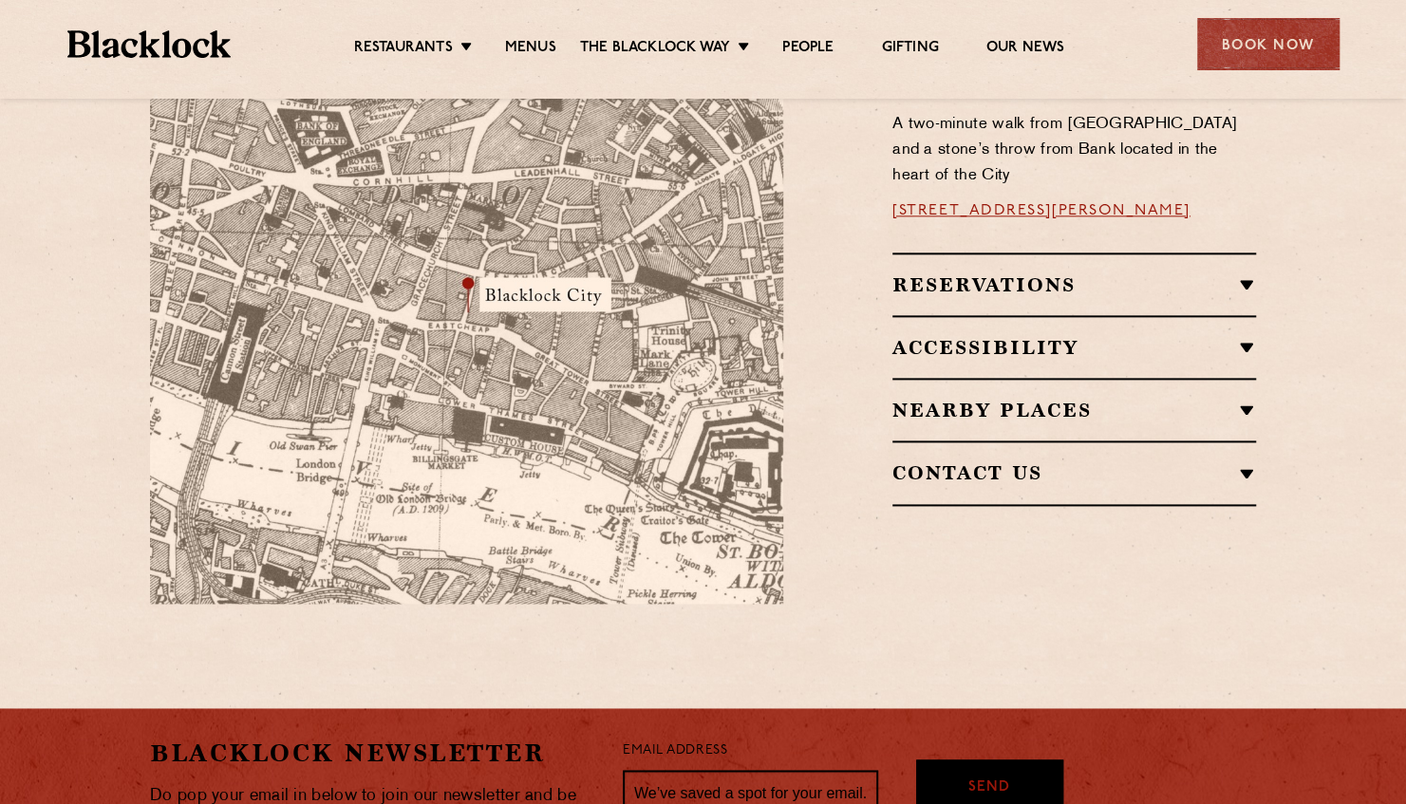 The width and height of the screenshot is (1406, 804). I want to click on a: Restaurants, so click(403, 49).